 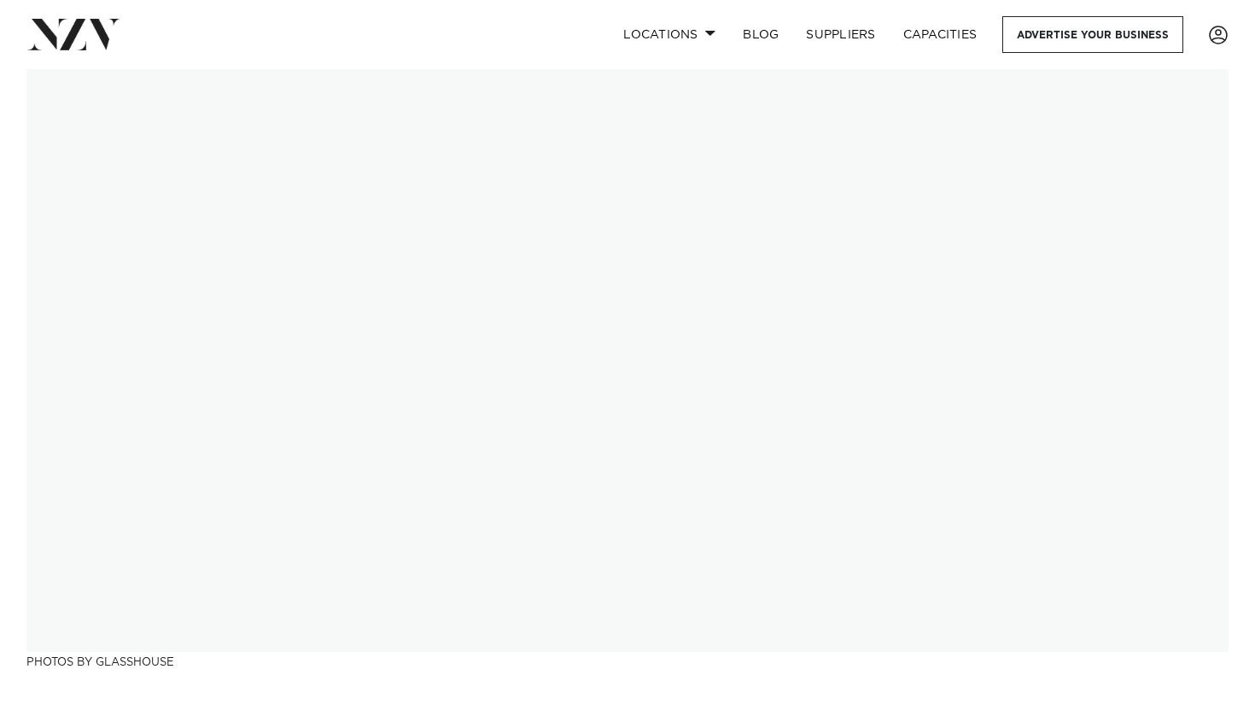 I want to click on a: SUPPLIERS, so click(x=840, y=34).